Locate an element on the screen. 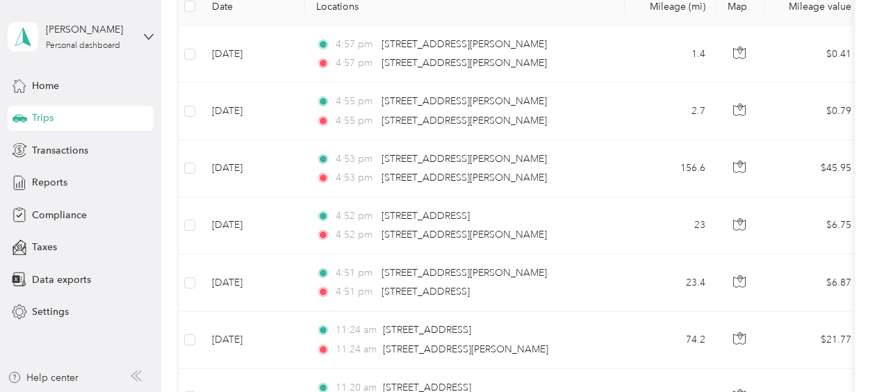 The height and width of the screenshot is (392, 877). td: $0.79 is located at coordinates (813, 111).